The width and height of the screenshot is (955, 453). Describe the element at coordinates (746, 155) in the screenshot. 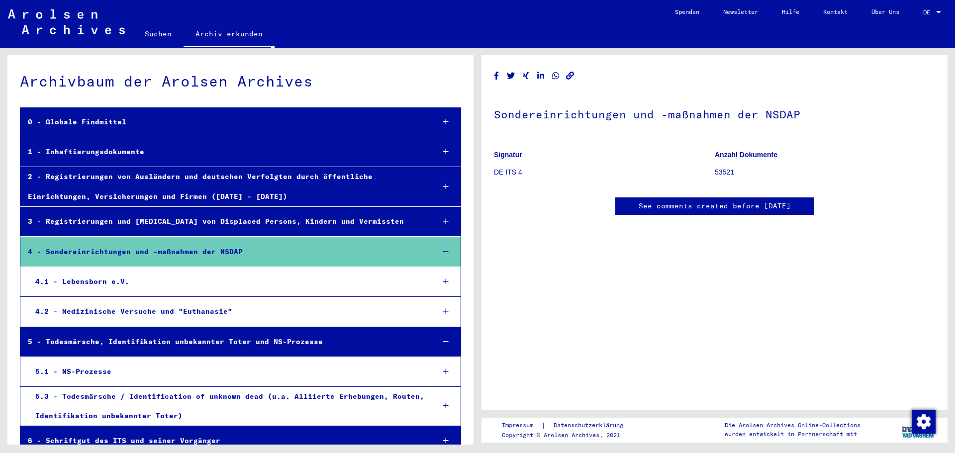

I see `b: Anzahl Dokumente` at that location.